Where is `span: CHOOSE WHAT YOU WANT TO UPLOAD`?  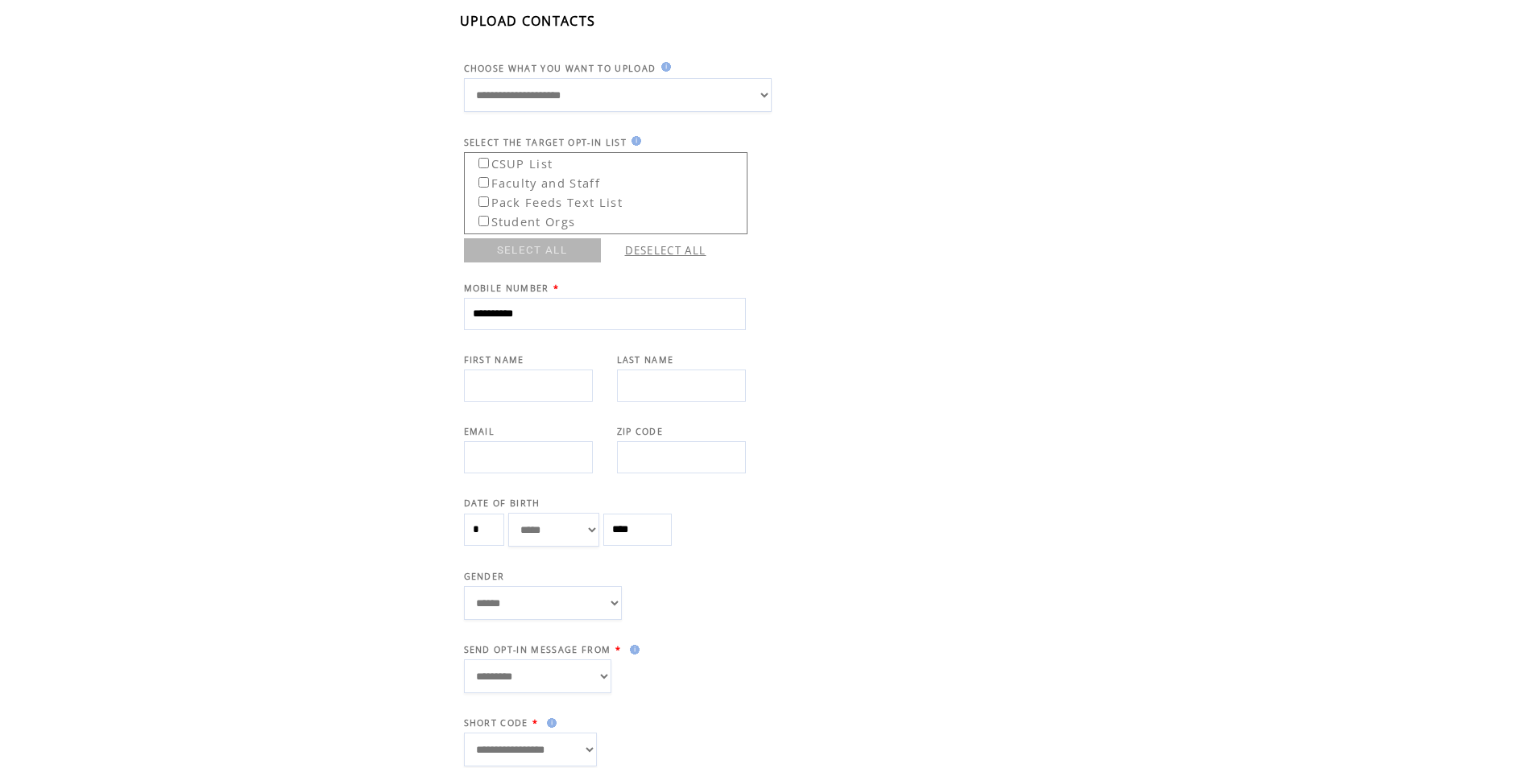
span: CHOOSE WHAT YOU WANT TO UPLOAD is located at coordinates (560, 68).